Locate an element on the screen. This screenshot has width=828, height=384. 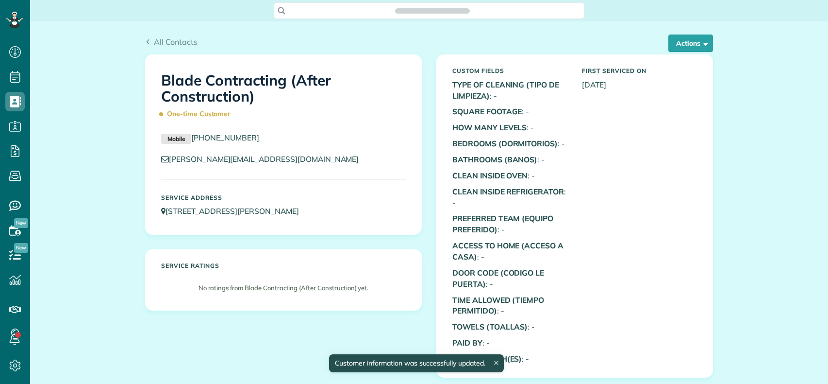
b: PAID BY is located at coordinates (468, 342).